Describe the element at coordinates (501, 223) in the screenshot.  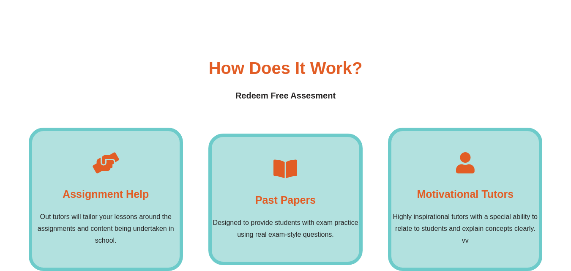
I see `div: Chat Widget` at that location.